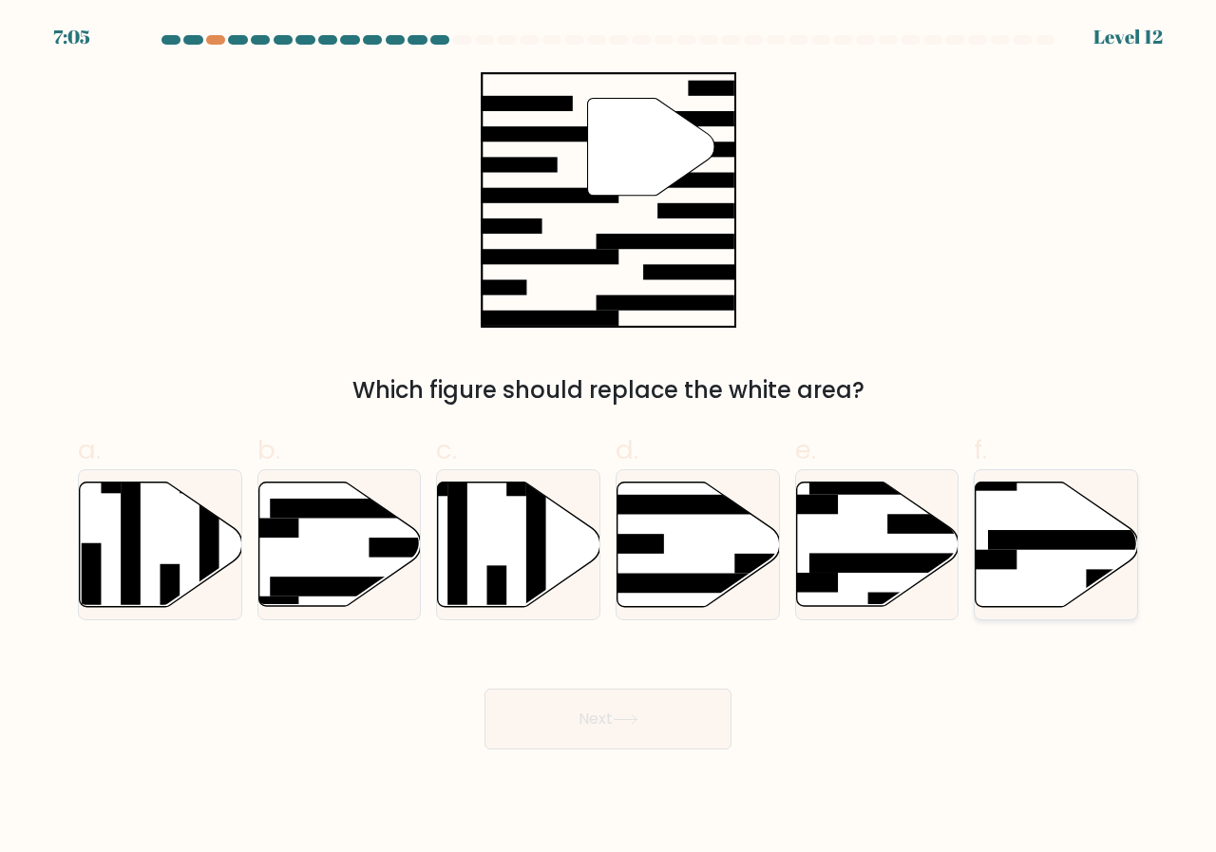  Describe the element at coordinates (627, 449) in the screenshot. I see `span: d.` at that location.